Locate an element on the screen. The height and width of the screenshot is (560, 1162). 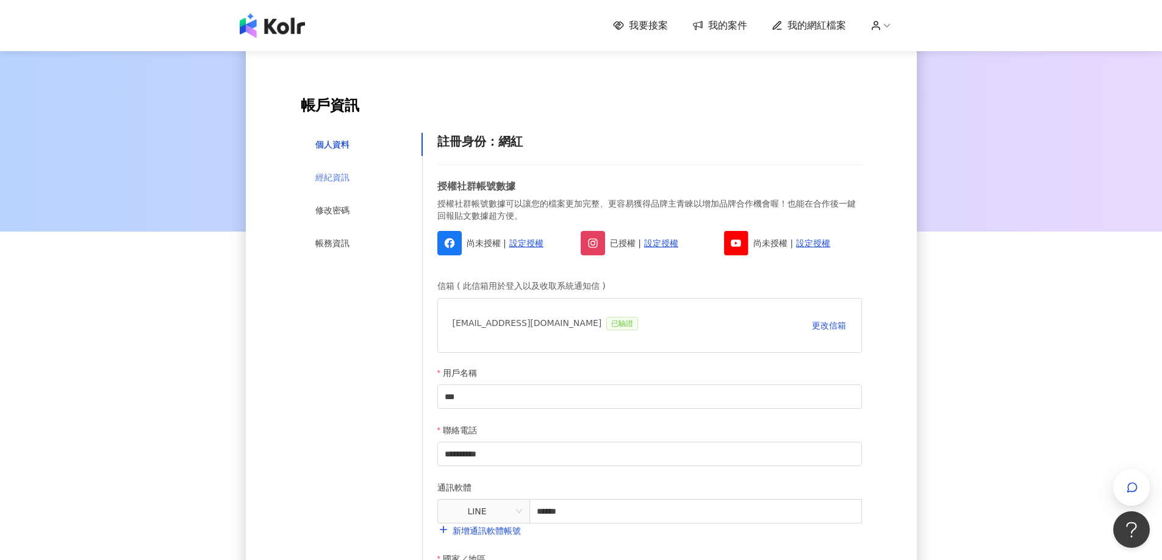
a: 我的網紅檔案 is located at coordinates (809, 26).